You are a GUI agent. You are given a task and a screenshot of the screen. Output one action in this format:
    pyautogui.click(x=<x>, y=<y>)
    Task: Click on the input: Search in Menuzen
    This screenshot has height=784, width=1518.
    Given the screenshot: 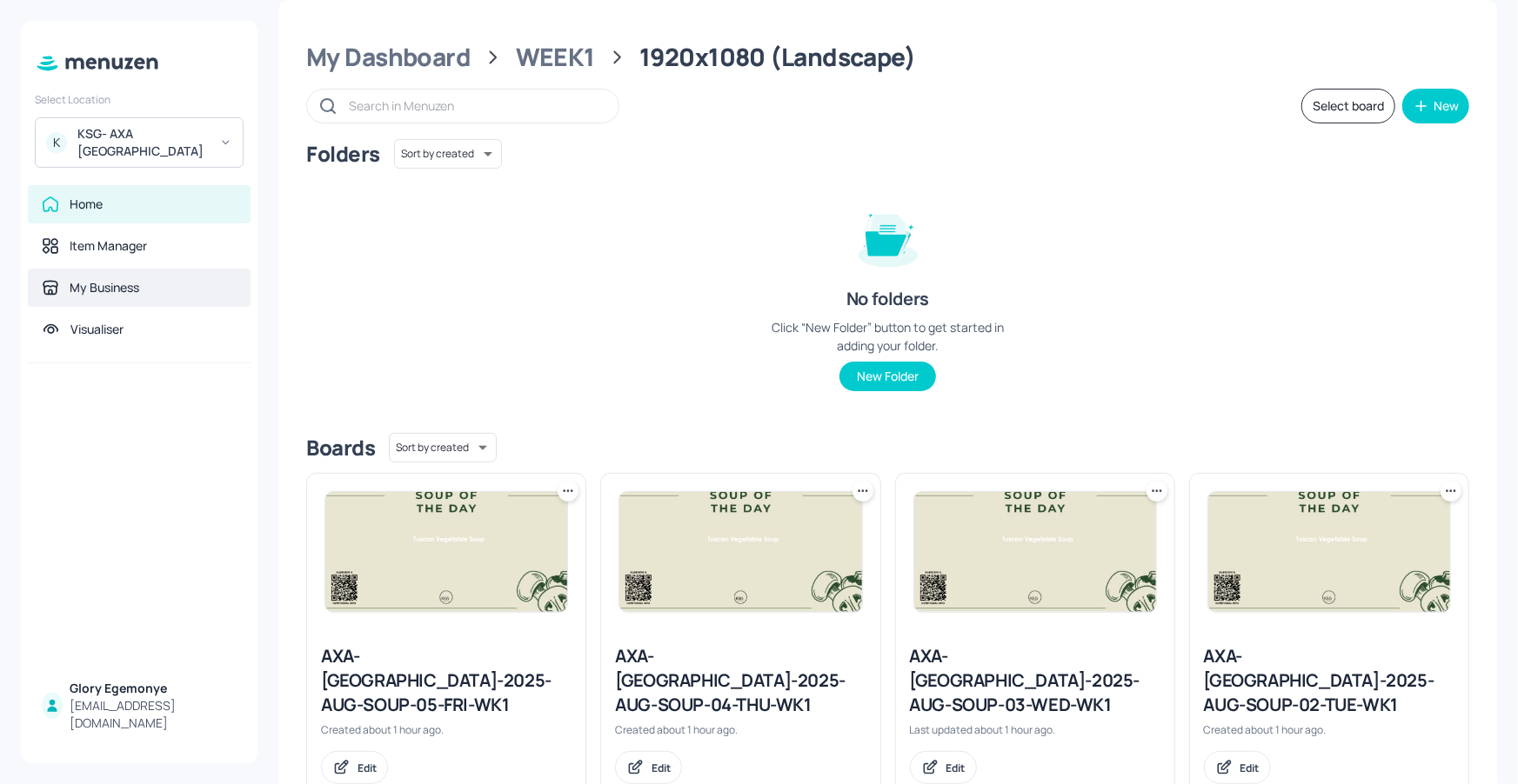 What is the action you would take?
    pyautogui.click(x=475, y=105)
    